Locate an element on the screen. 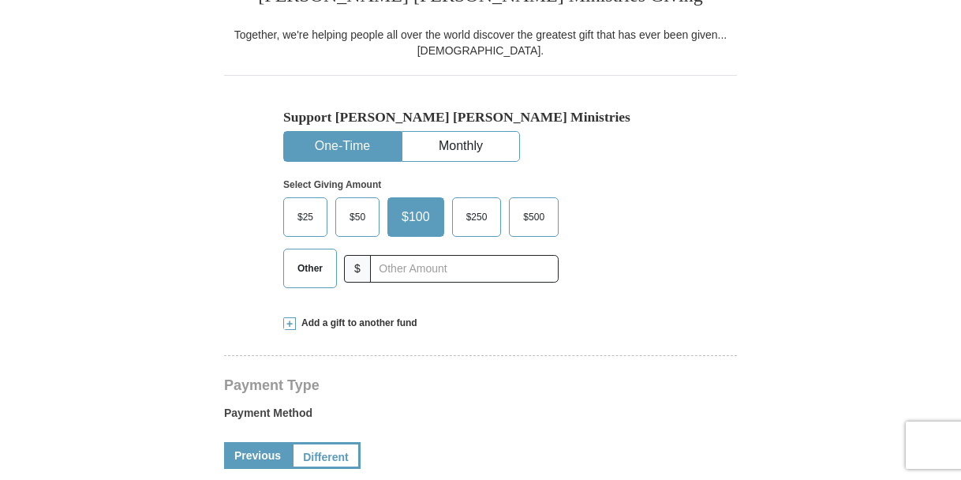  span: Add a gift to another fund is located at coordinates (357, 323).